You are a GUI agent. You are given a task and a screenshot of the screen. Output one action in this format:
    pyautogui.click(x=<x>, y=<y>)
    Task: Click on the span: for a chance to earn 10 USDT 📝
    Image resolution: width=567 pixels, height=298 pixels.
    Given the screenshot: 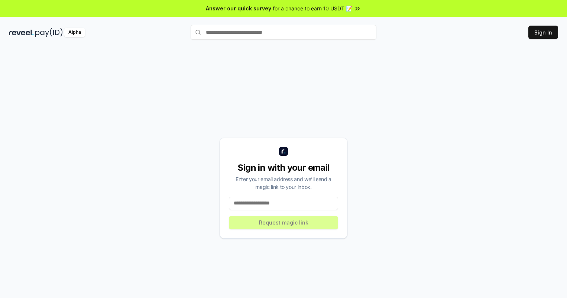 What is the action you would take?
    pyautogui.click(x=313, y=8)
    